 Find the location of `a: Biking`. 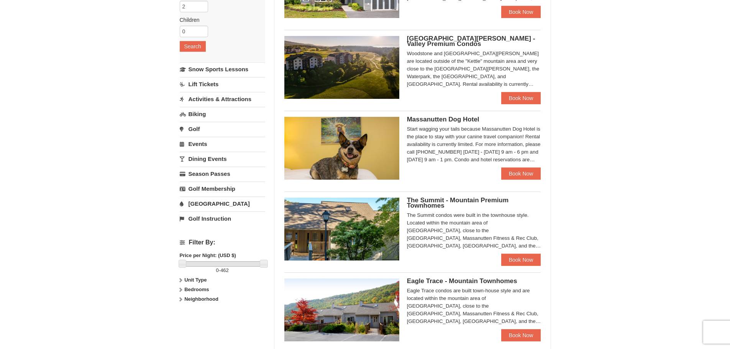

a: Biking is located at coordinates (222, 114).